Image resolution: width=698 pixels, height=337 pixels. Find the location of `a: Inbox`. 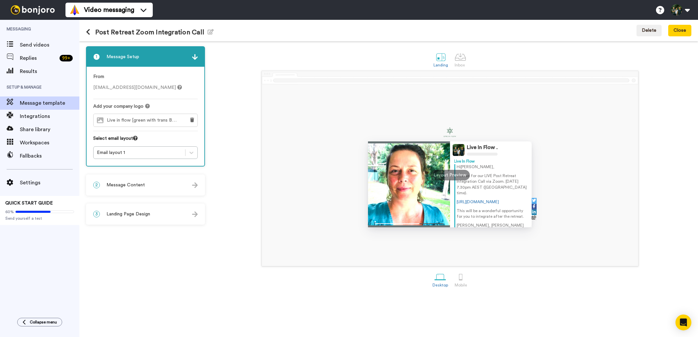

a: Inbox is located at coordinates (460, 59).